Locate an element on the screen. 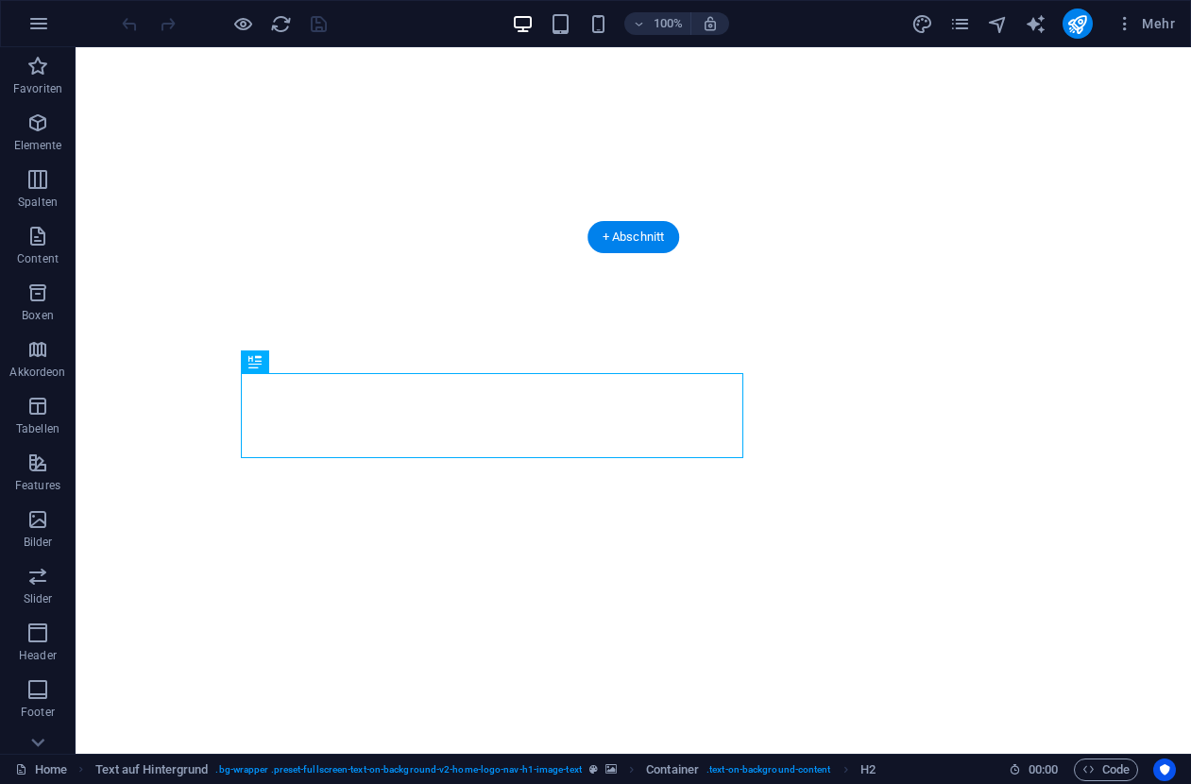 This screenshot has width=1191, height=784. span: . text-on-background-content is located at coordinates (769, 770).